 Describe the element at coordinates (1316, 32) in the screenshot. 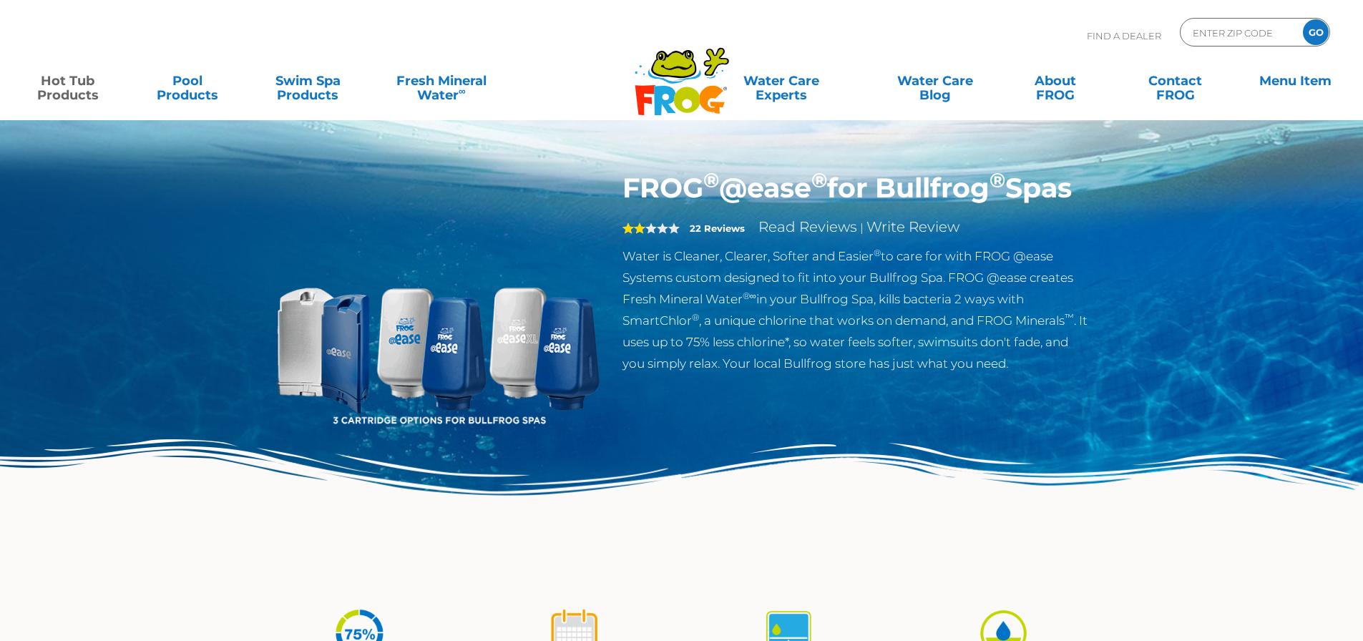

I see `input: GO` at that location.